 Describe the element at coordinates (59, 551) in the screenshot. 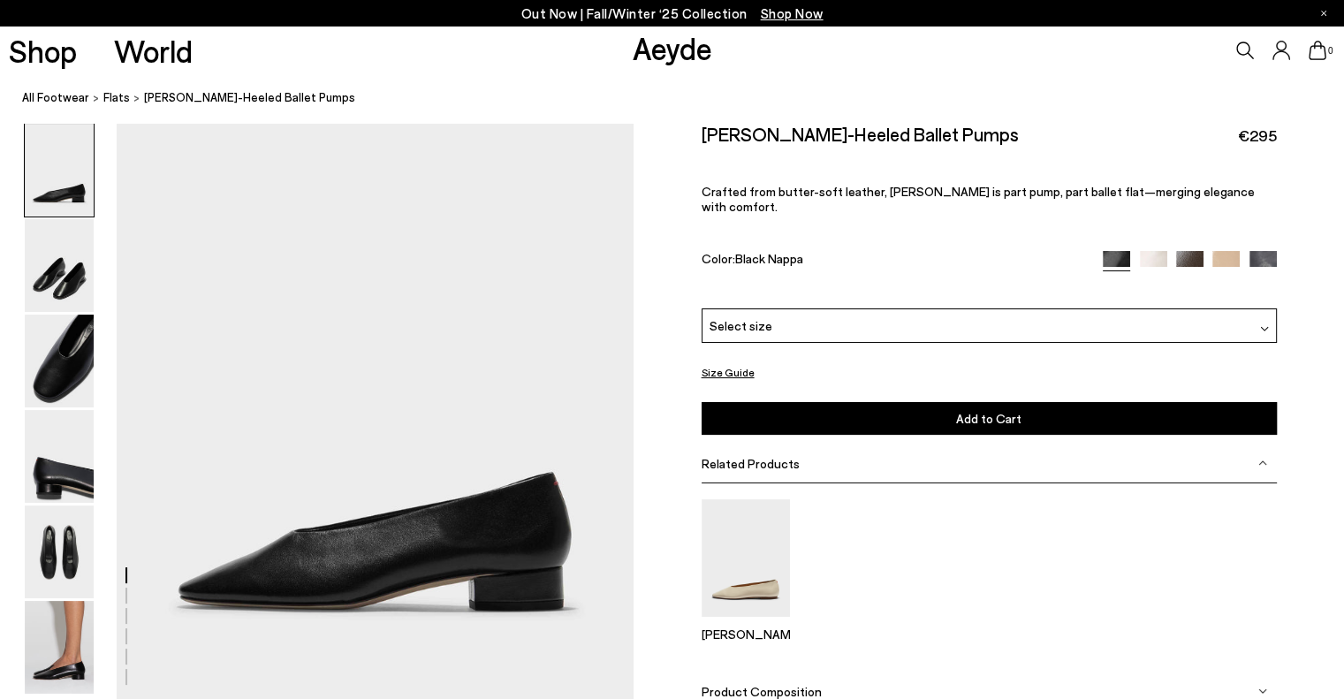

I see `img: Delia Low-Heeled Ballet Pumps - Image 5` at that location.